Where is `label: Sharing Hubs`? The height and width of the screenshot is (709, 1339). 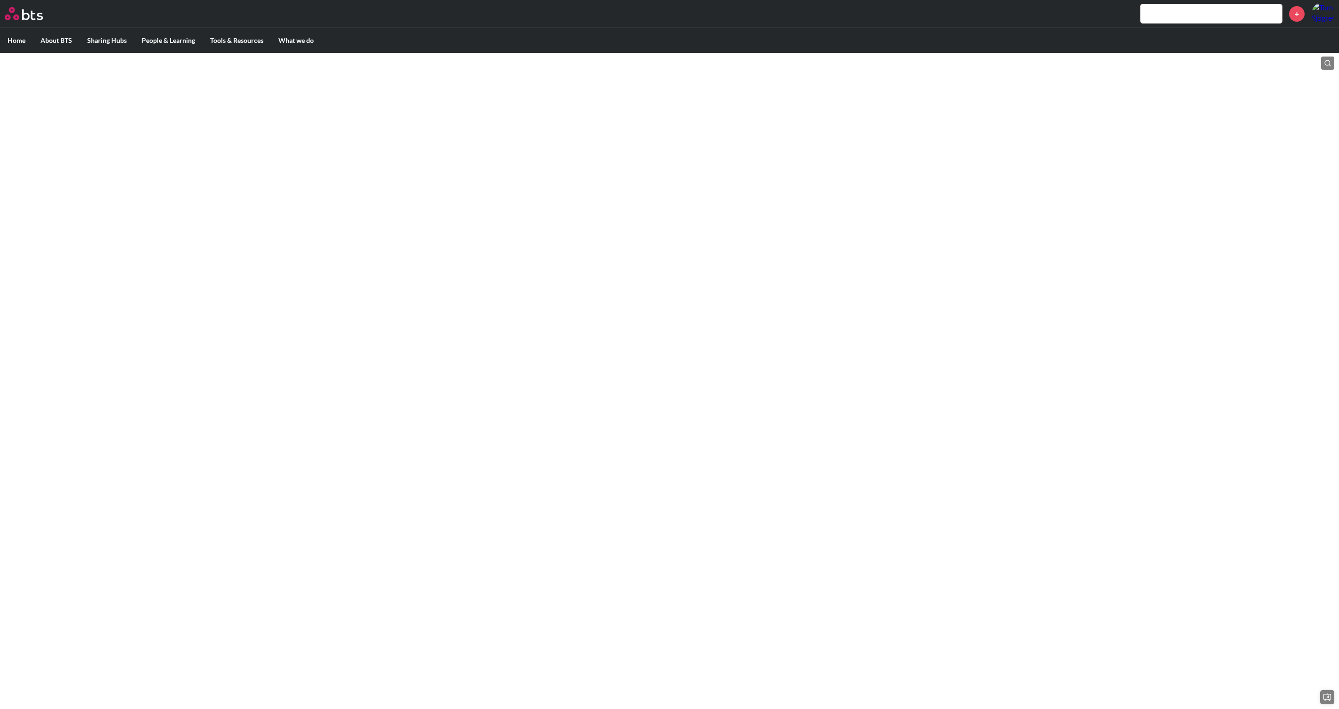
label: Sharing Hubs is located at coordinates (107, 41).